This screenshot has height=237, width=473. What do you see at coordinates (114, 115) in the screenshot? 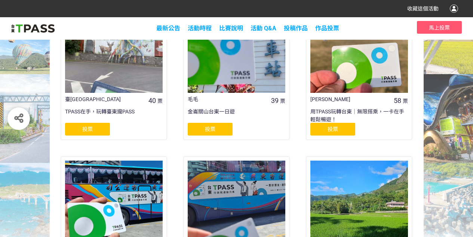
I see `div: TPASS在手，玩轉臺東攏PASS` at bounding box center [114, 115].